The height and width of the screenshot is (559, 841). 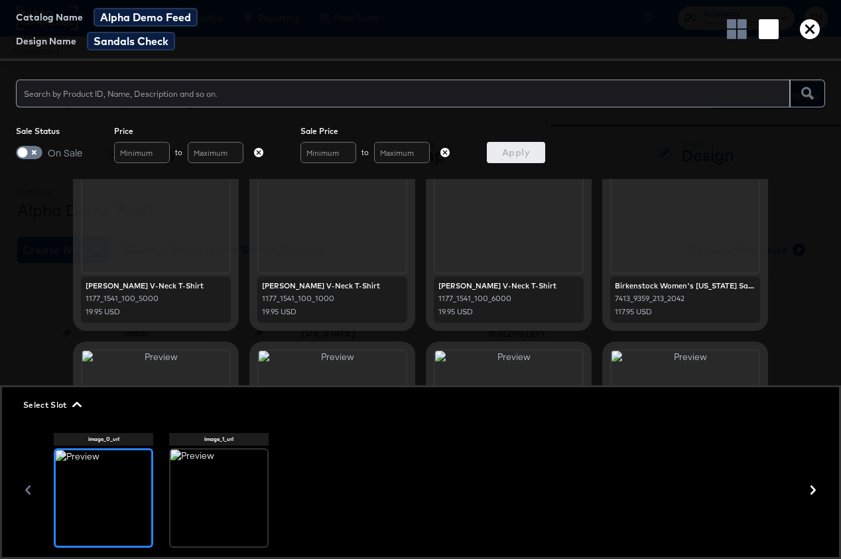 I want to click on div: 117.95 USD, so click(x=685, y=312).